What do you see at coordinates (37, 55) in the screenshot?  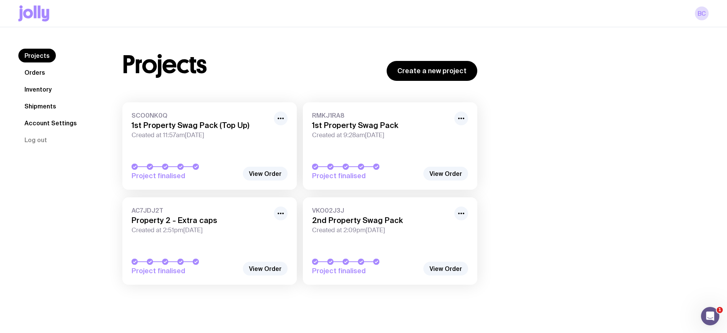 I see `a: Projects` at bounding box center [37, 55].